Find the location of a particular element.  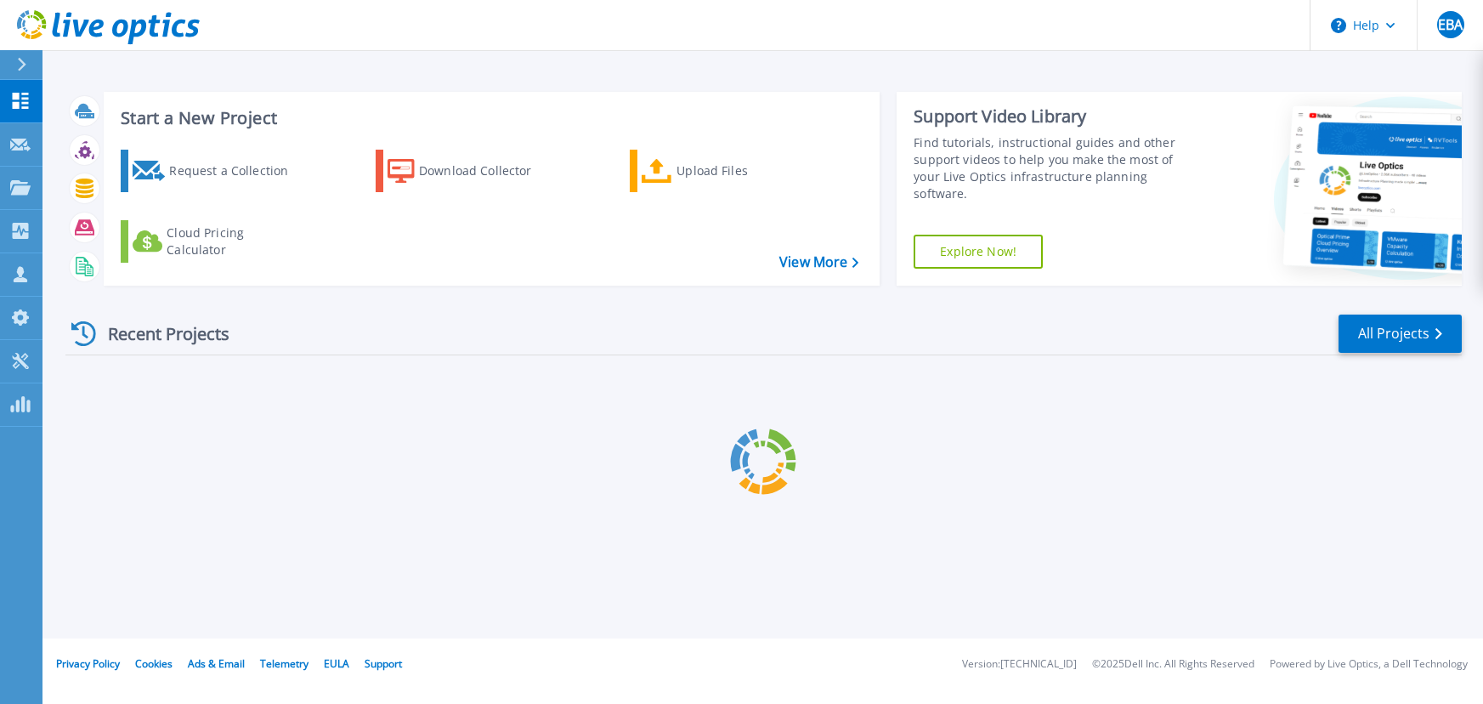

a: Cookies is located at coordinates (154, 663).